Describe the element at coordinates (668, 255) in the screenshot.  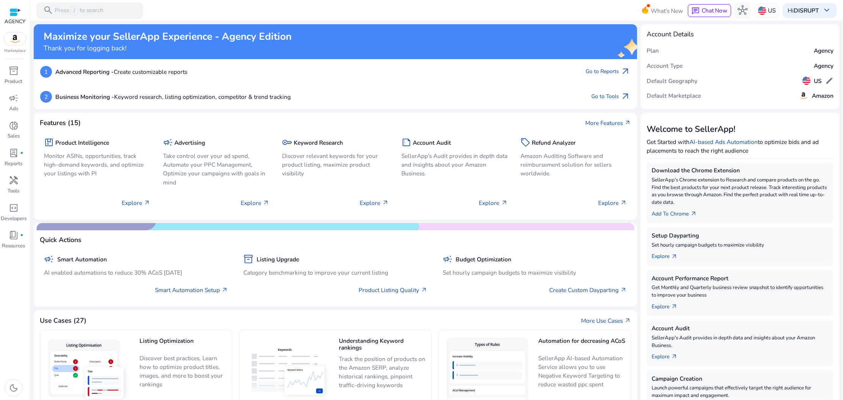
I see `a: Explorearrow_outward` at that location.